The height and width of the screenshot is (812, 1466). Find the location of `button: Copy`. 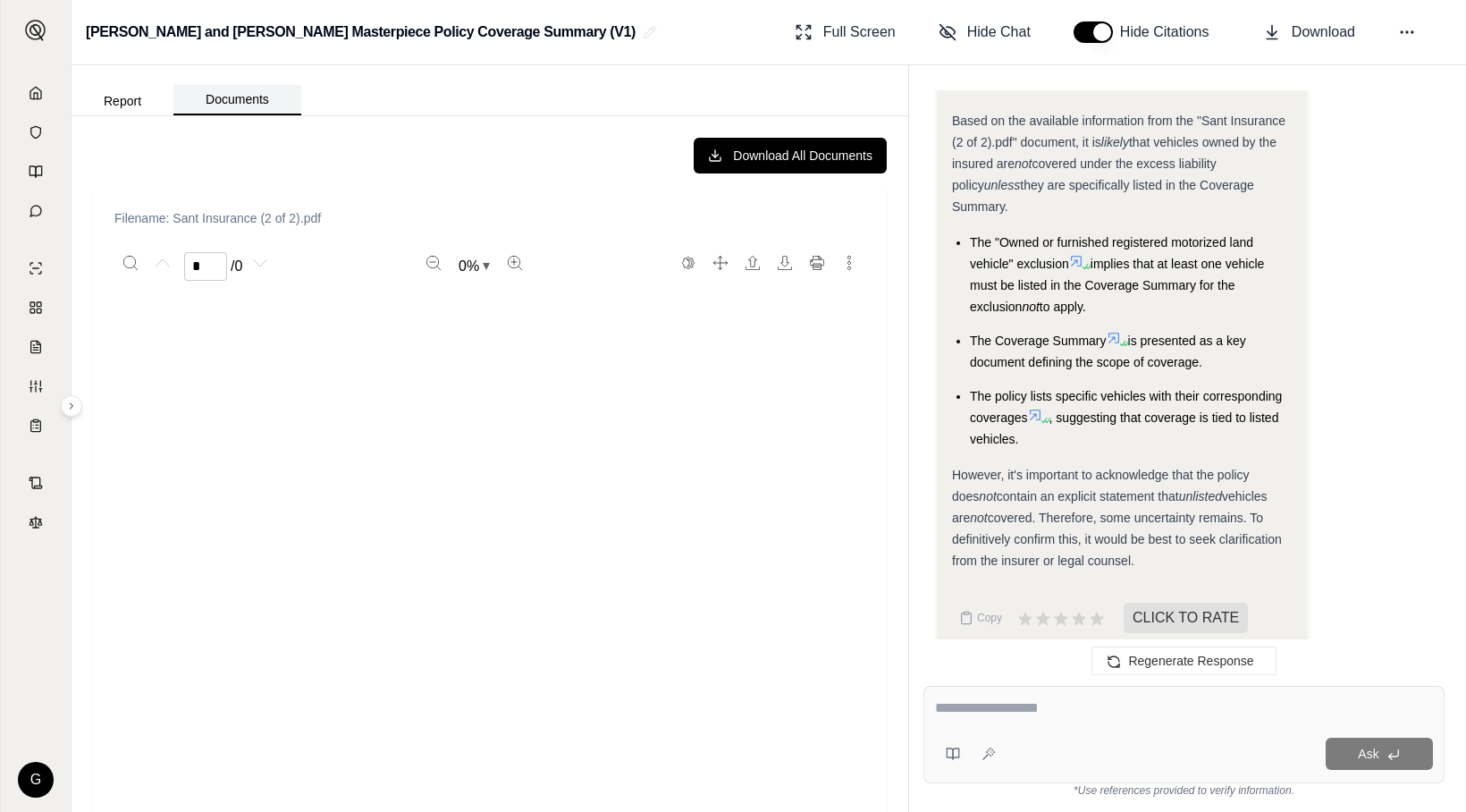

button: Copy is located at coordinates (981, 617).